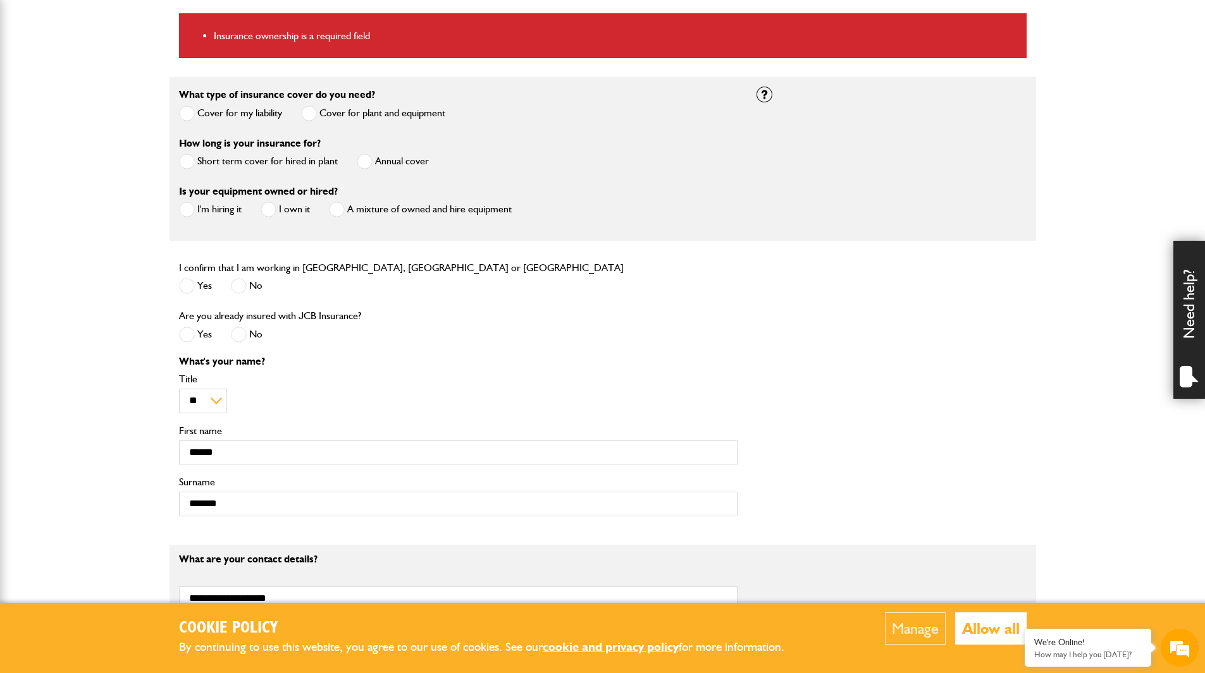  I want to click on label: I own it, so click(285, 209).